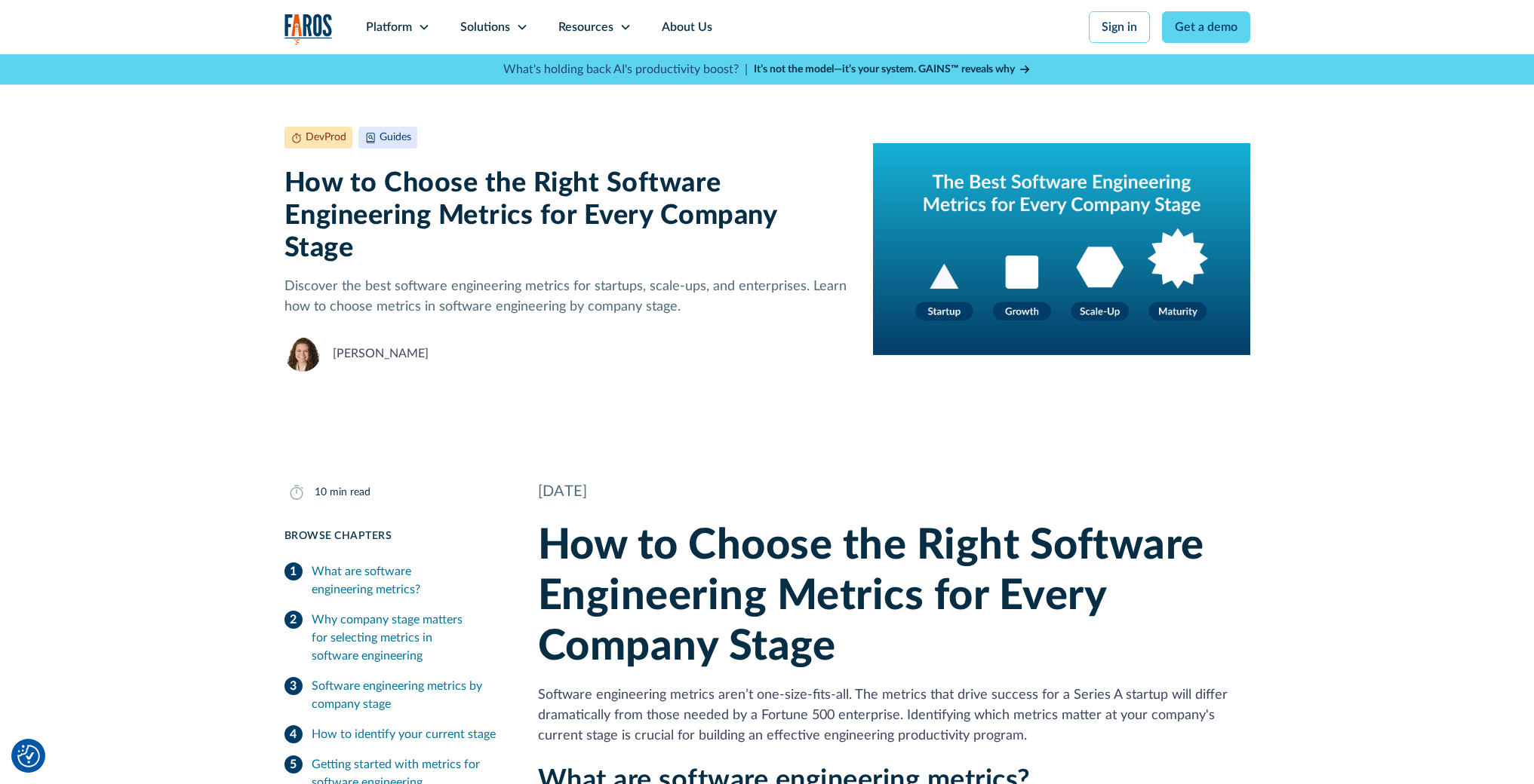 The image size is (1534, 784). What do you see at coordinates (407, 695) in the screenshot?
I see `div: Software engineering metrics by company stage` at bounding box center [407, 695].